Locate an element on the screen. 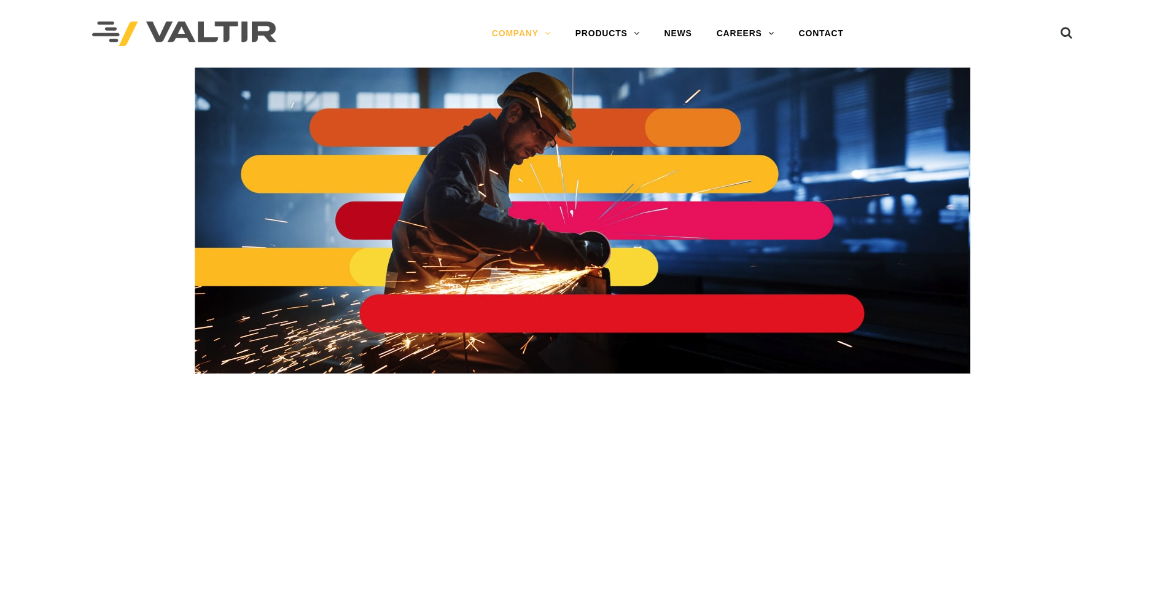 This screenshot has width=1165, height=591. a: CONTACT is located at coordinates (821, 34).